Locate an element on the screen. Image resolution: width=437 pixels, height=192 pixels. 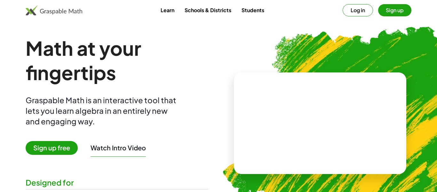
button: Log in is located at coordinates (358, 10).